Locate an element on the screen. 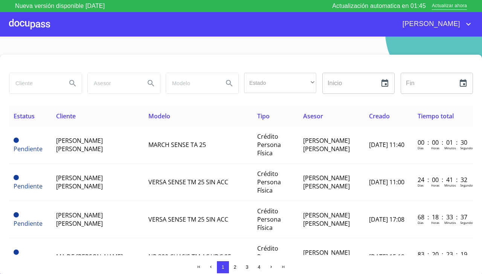 The height and width of the screenshot is (274, 482). button: 2 is located at coordinates (235, 267).